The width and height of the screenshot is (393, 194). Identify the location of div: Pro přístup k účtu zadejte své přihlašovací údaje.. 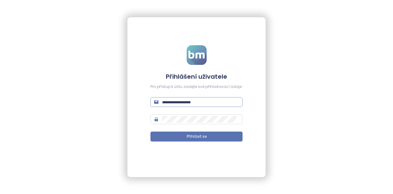
(196, 87).